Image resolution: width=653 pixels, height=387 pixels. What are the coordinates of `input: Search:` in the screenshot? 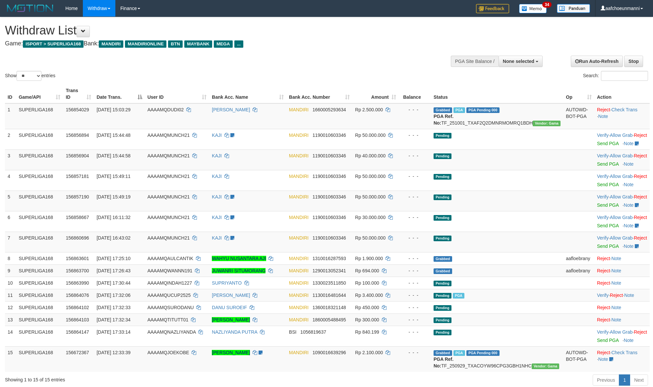 It's located at (625, 76).